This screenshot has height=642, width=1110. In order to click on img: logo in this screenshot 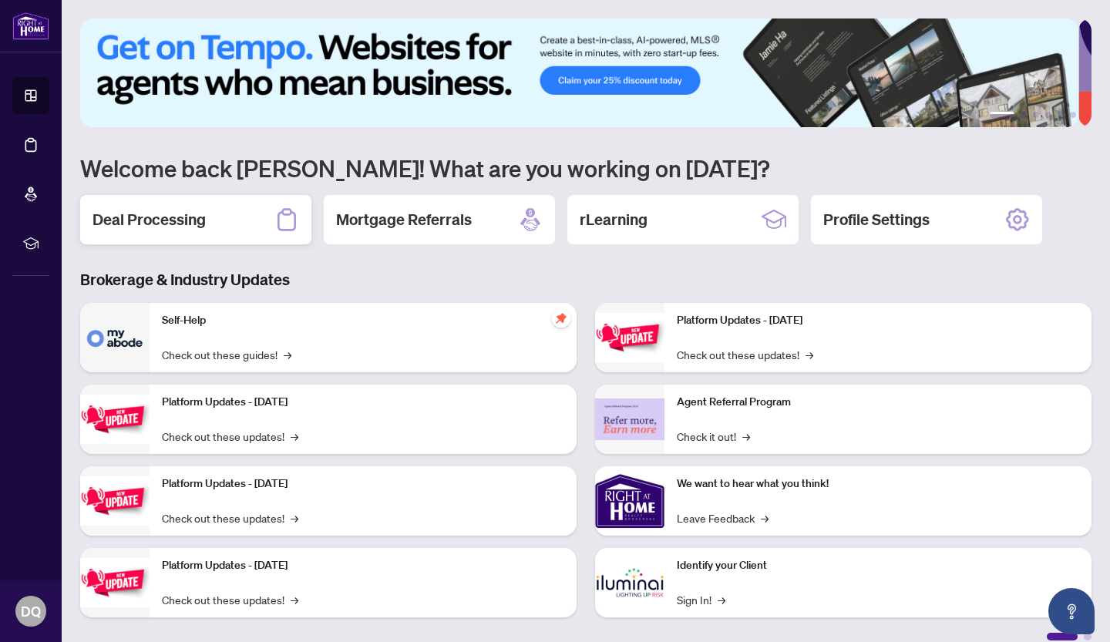, I will do `click(31, 25)`.